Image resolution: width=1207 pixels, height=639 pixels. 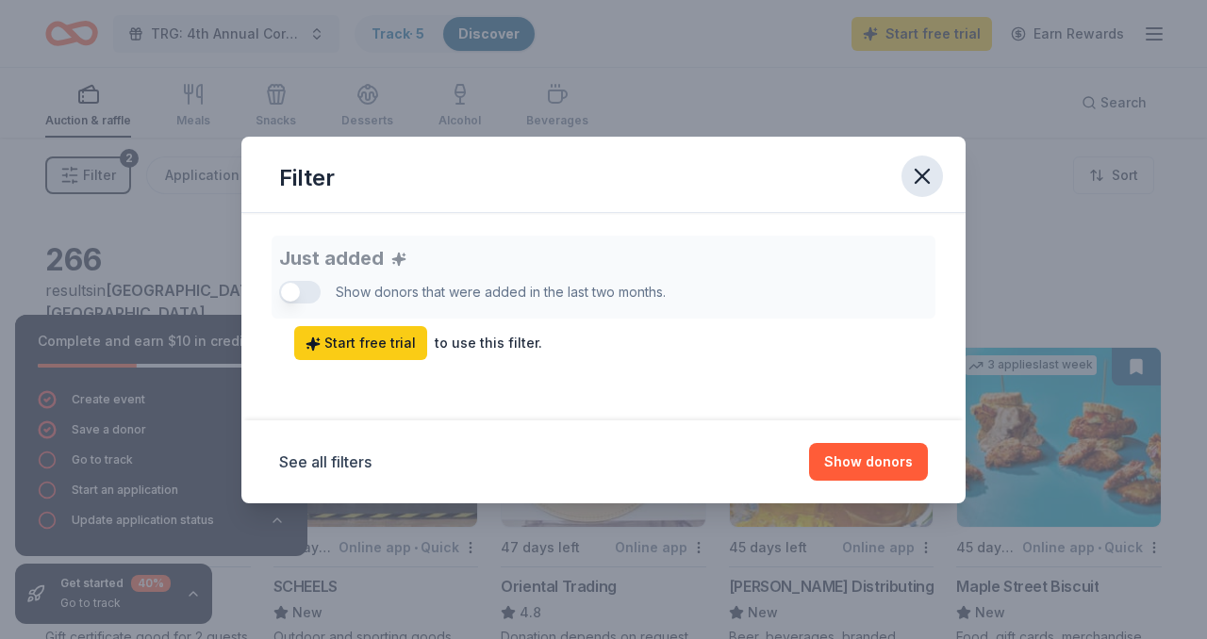 I want to click on div: Filter, so click(x=306, y=178).